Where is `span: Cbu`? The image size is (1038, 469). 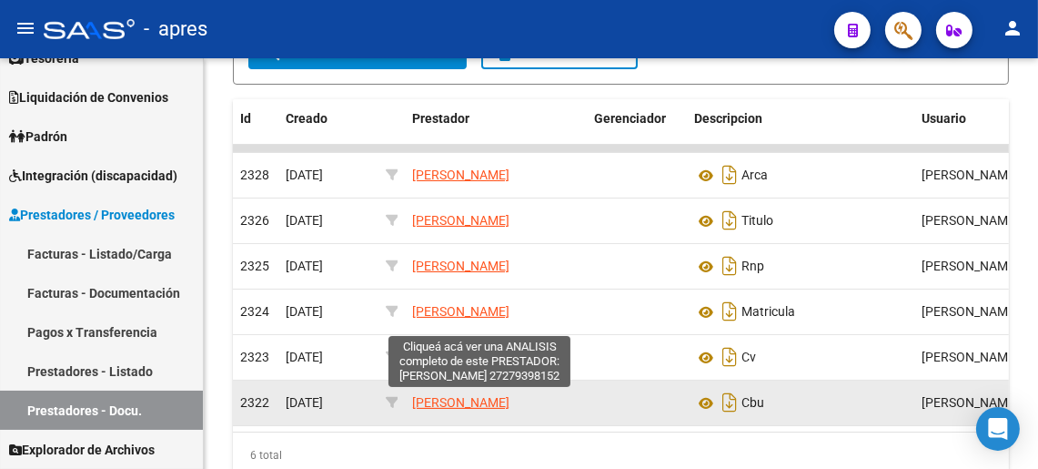 span: Cbu is located at coordinates (752, 403).